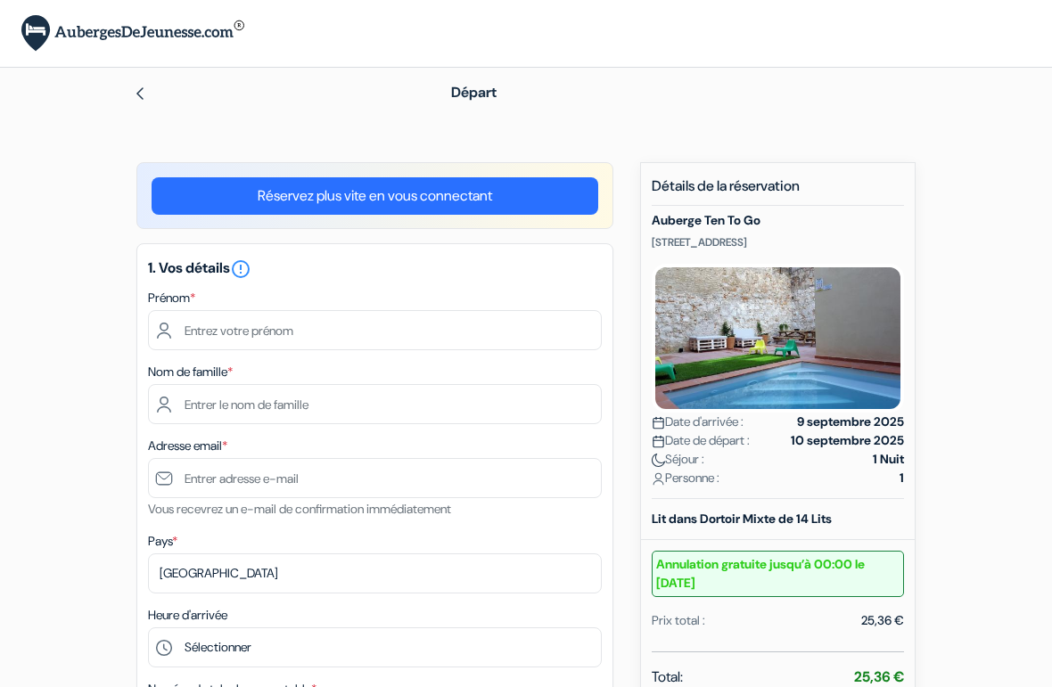  What do you see at coordinates (658, 479) in the screenshot?
I see `img: user_icon.svg` at bounding box center [658, 479].